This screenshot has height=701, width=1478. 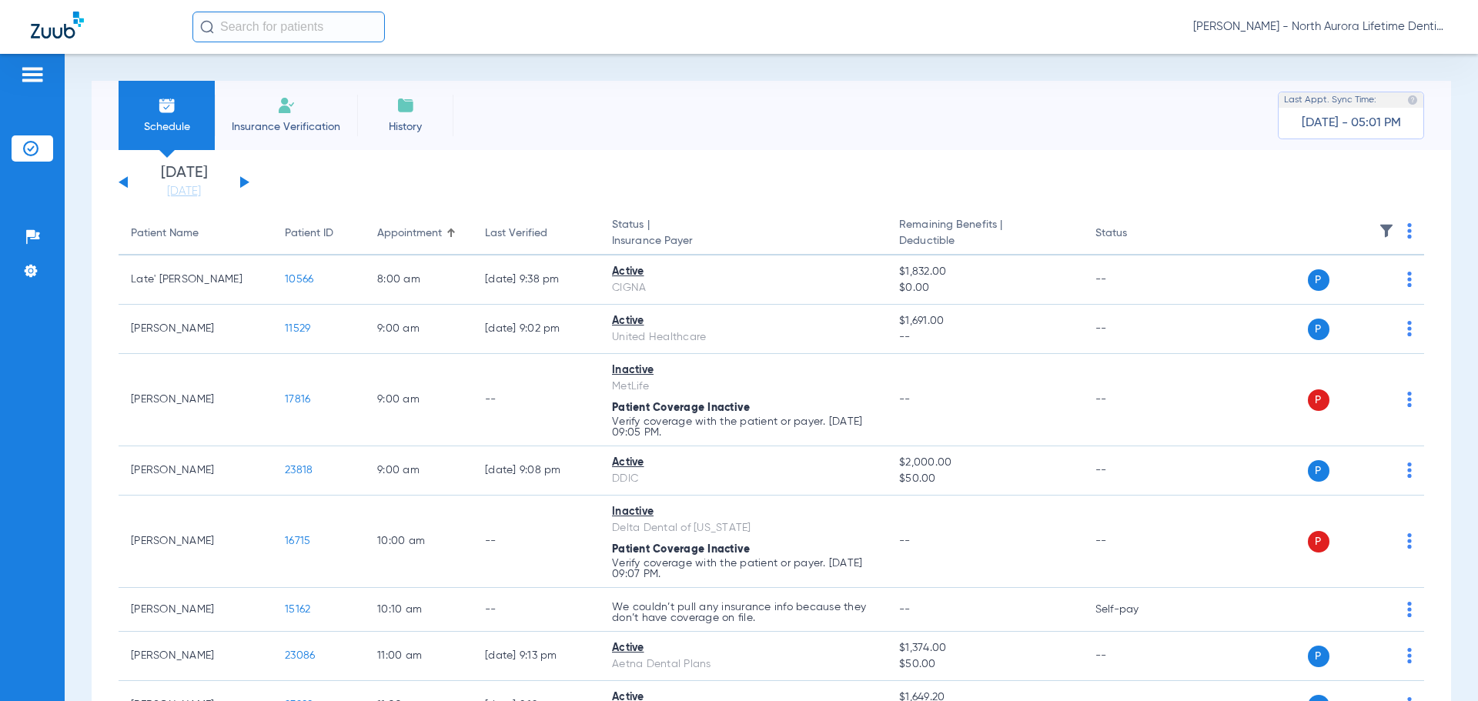 What do you see at coordinates (405, 127) in the screenshot?
I see `span: History` at bounding box center [405, 127].